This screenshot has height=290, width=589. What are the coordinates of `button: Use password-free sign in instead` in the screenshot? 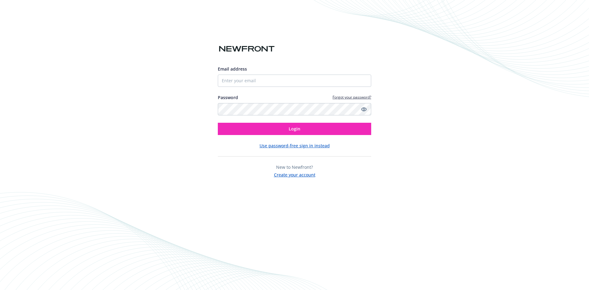 It's located at (295, 145).